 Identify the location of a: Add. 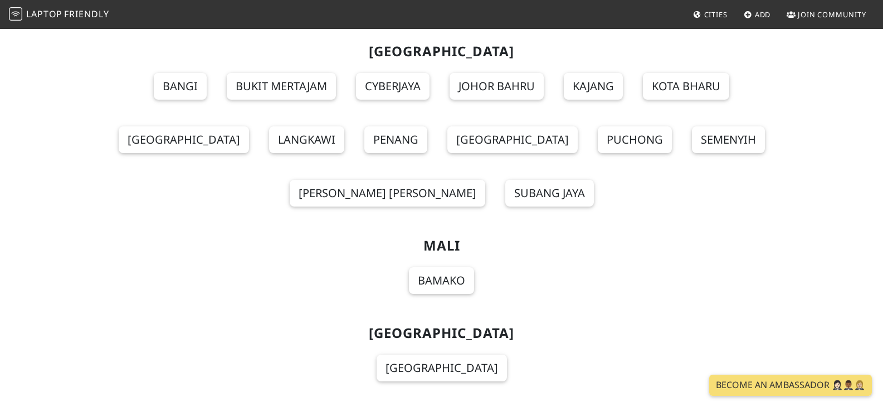
(757, 14).